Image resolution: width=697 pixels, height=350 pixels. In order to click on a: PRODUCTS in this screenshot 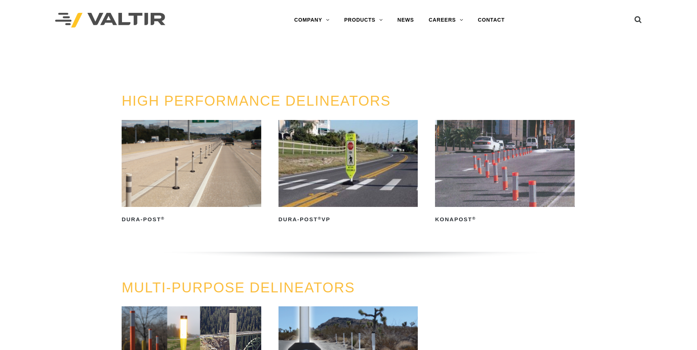, I will do `click(363, 20)`.